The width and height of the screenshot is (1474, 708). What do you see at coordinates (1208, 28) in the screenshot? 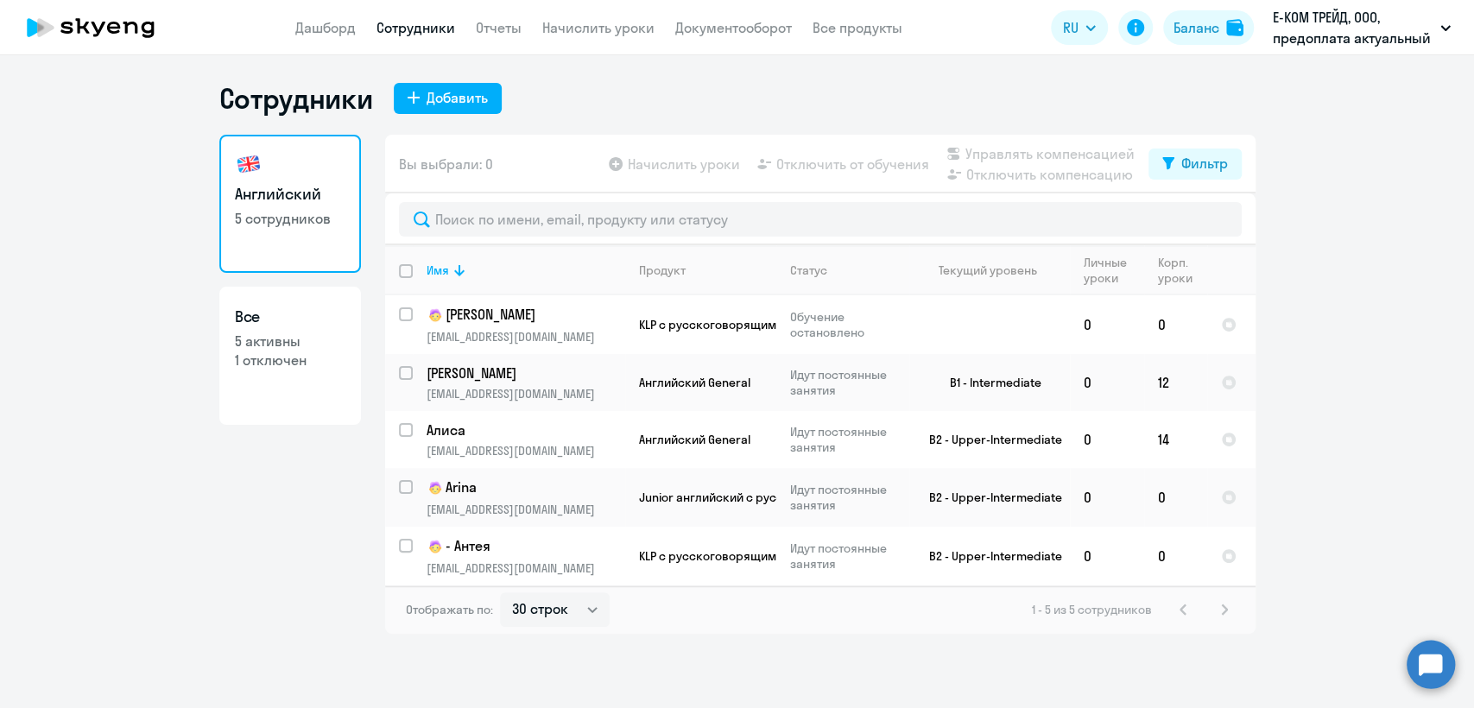
I see `a: Балансbalance` at bounding box center [1208, 28].